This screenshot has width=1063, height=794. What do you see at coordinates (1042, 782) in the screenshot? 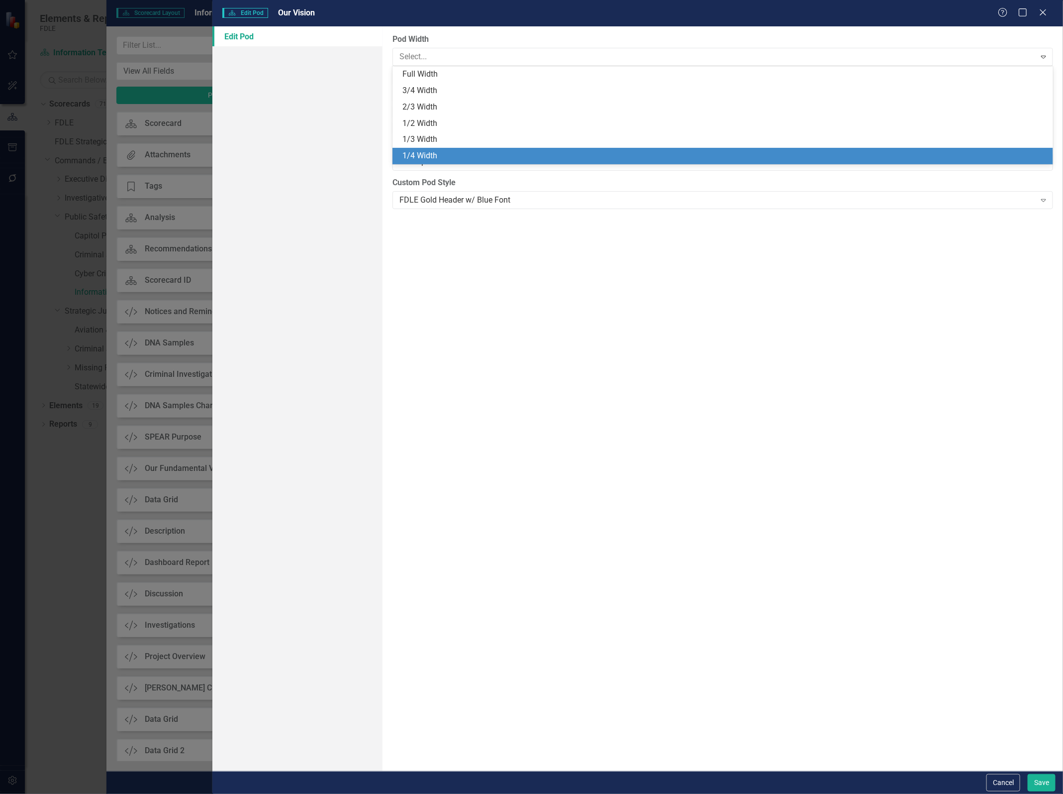
I see `button: Save` at bounding box center [1042, 782].